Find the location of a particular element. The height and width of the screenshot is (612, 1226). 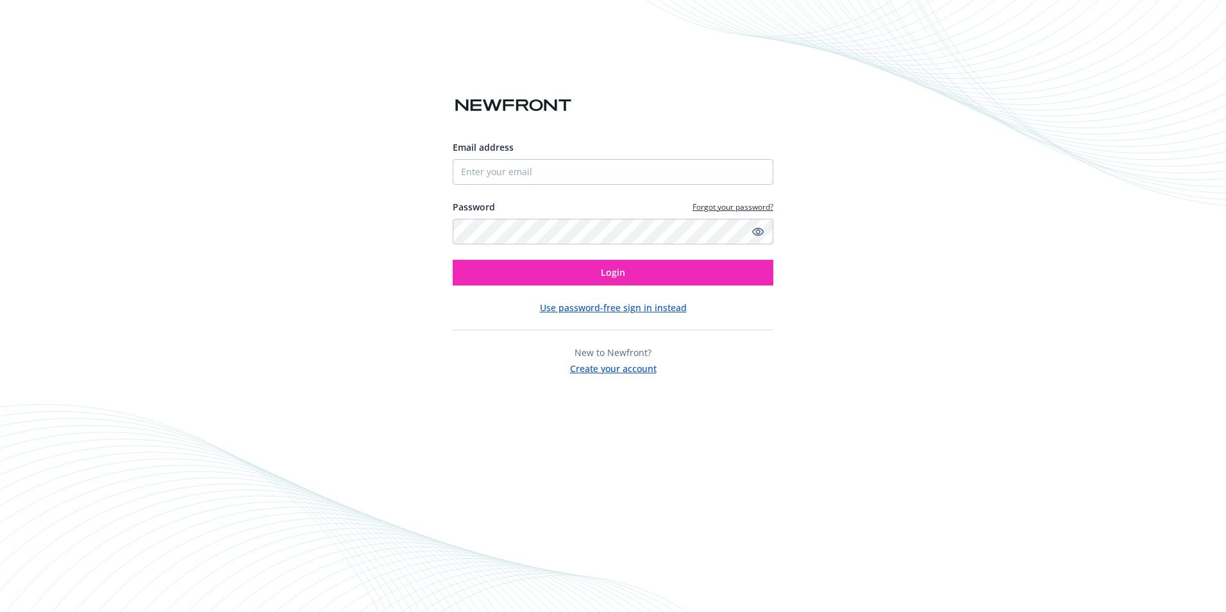

img: Newfront logo is located at coordinates (513, 105).